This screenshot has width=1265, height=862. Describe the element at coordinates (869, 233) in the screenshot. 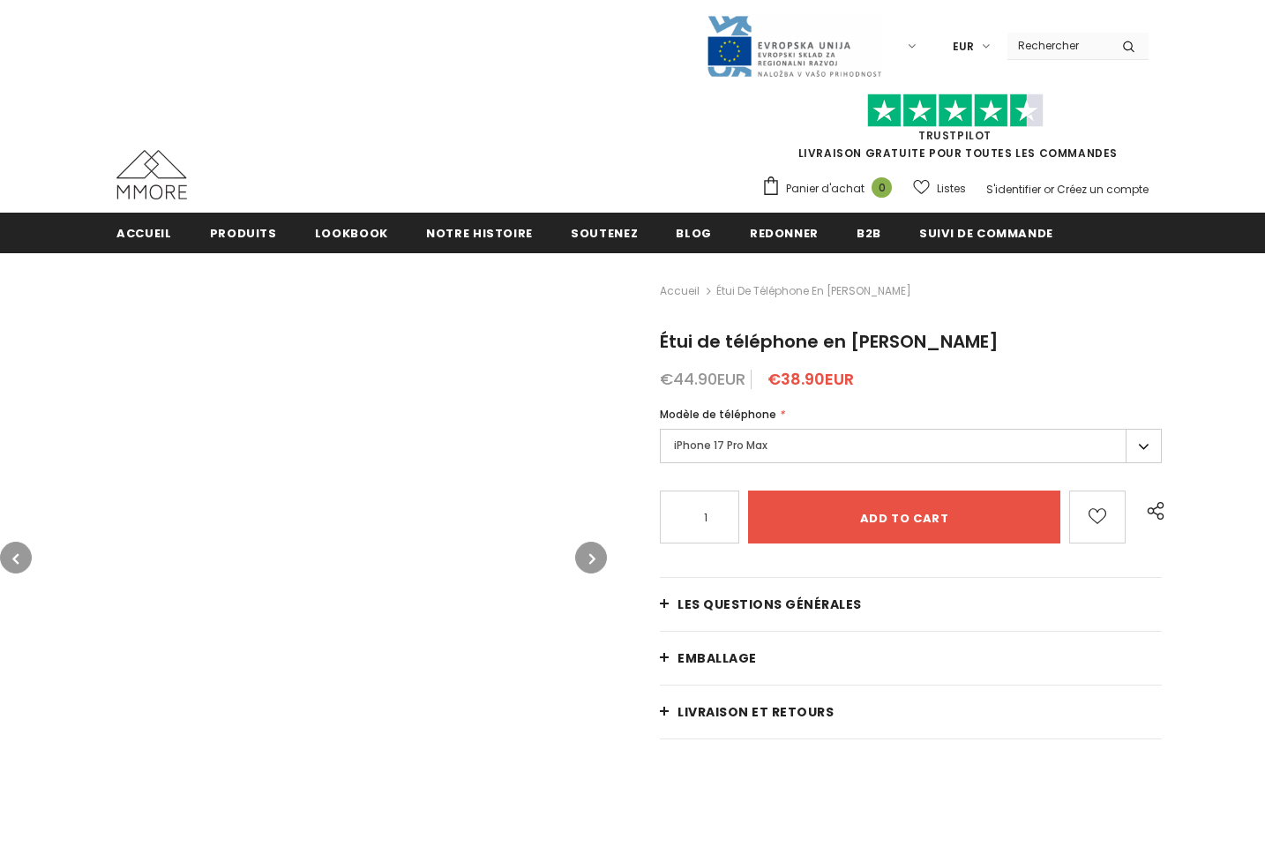

I see `span: B2B` at that location.